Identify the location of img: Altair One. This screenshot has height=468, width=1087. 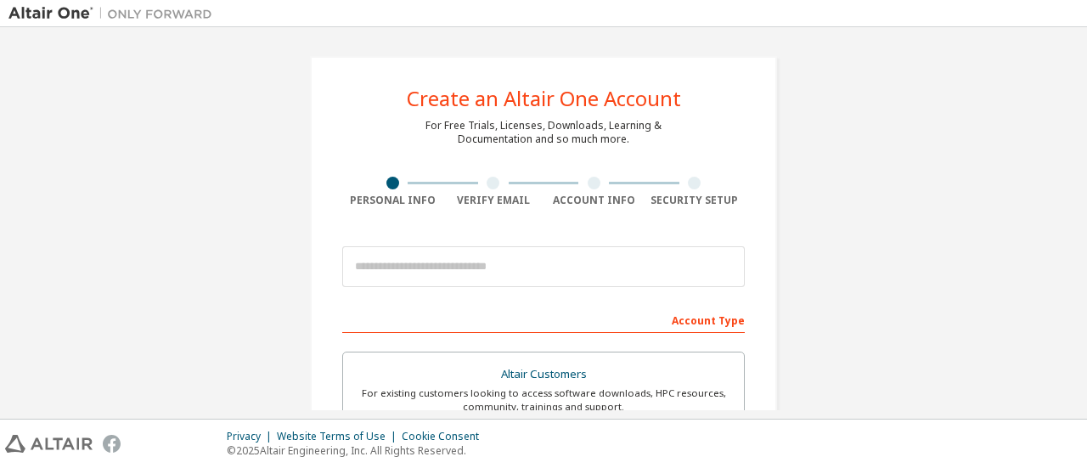
(115, 14).